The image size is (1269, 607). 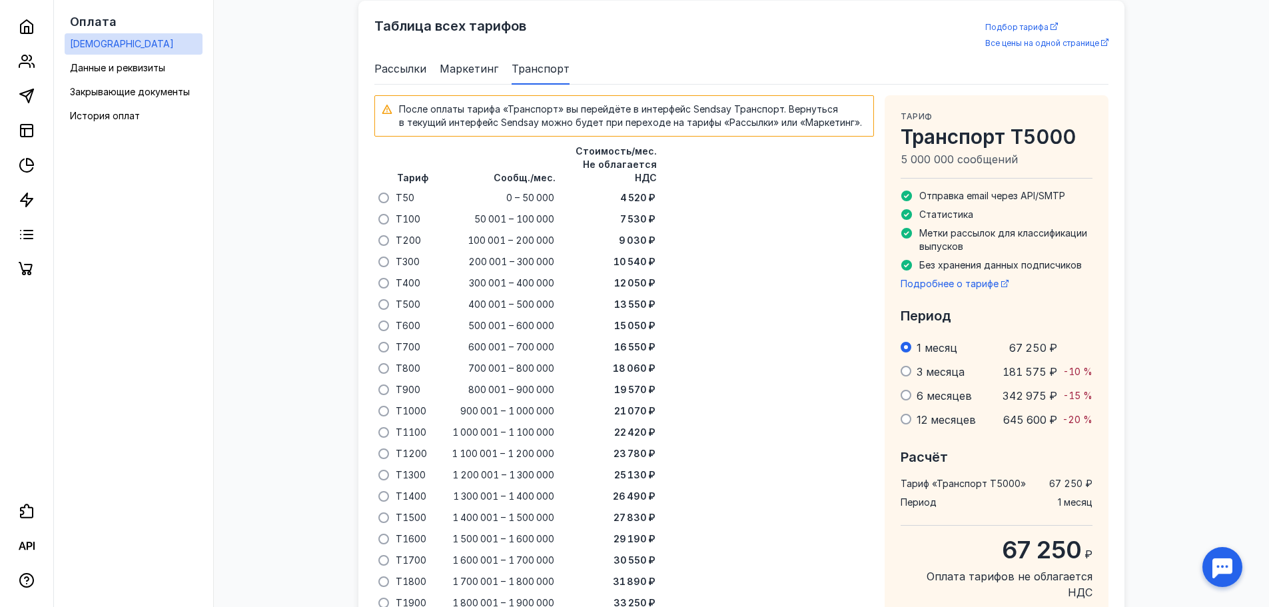 What do you see at coordinates (410, 475) in the screenshot?
I see `span: T1300` at bounding box center [410, 475].